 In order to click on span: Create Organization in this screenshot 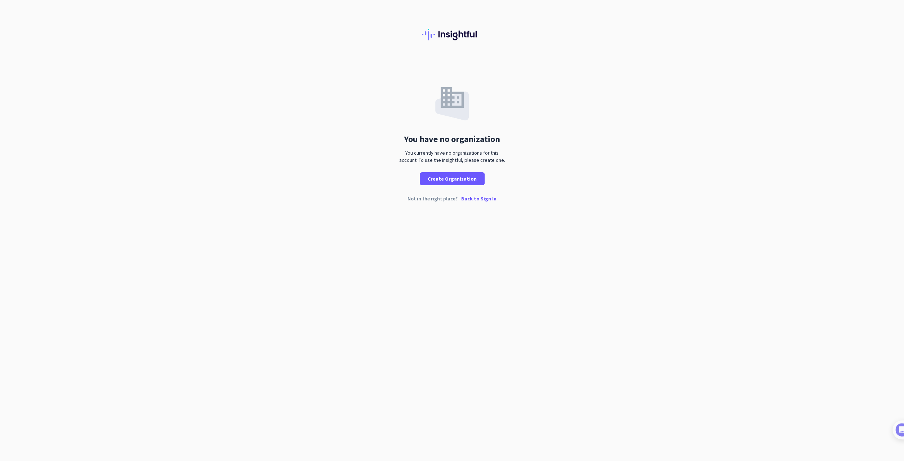, I will do `click(452, 179)`.